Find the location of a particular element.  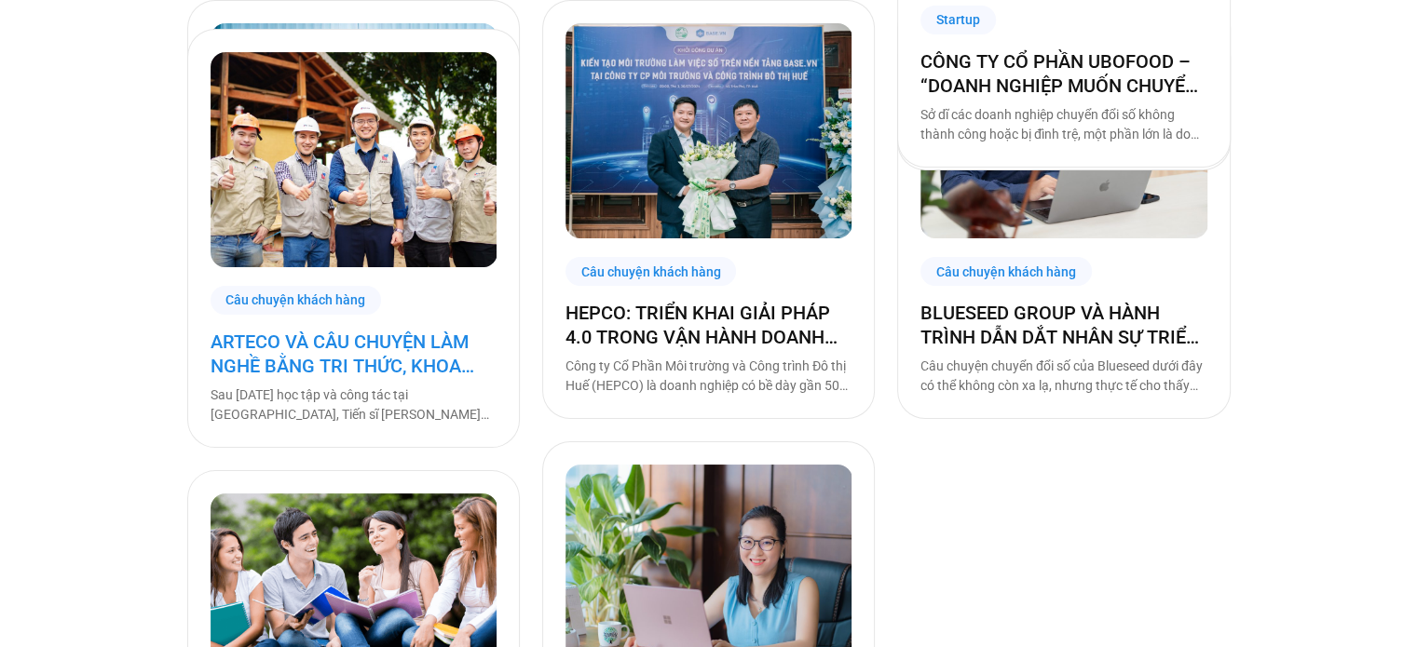

a: CÔNG TY CỔ PHẦN UBOFOOD – “DOANH NGHIỆP MUỐN CHUYỂN ĐỔI SỐ, PHẢI CÓ LỘ TRÌNH!” is located at coordinates (1063, 74).